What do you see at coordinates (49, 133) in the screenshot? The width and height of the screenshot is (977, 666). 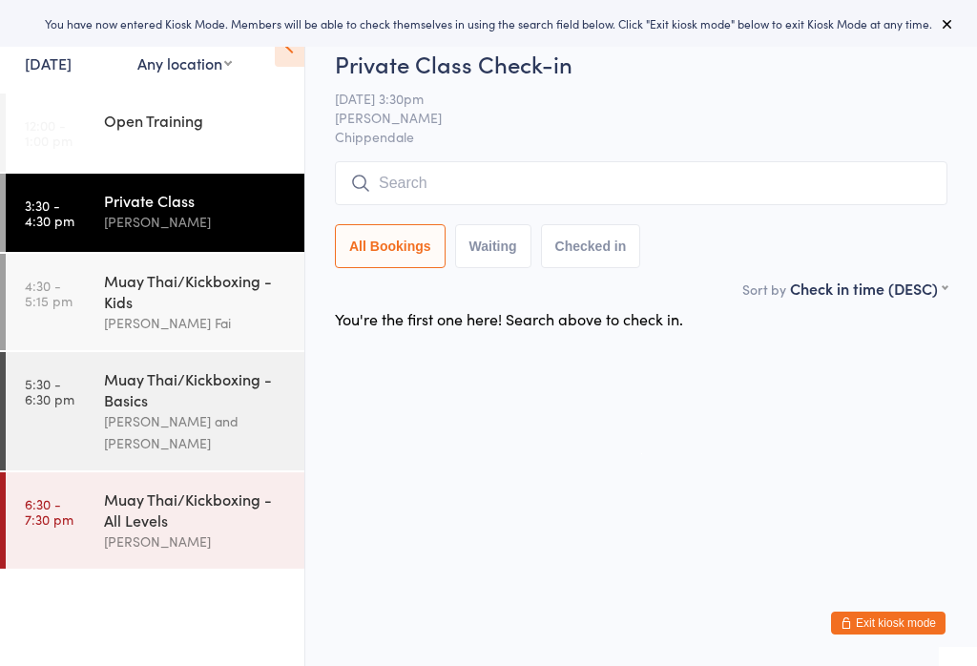 I see `time: 12:00 - 1:00 pm` at bounding box center [49, 133].